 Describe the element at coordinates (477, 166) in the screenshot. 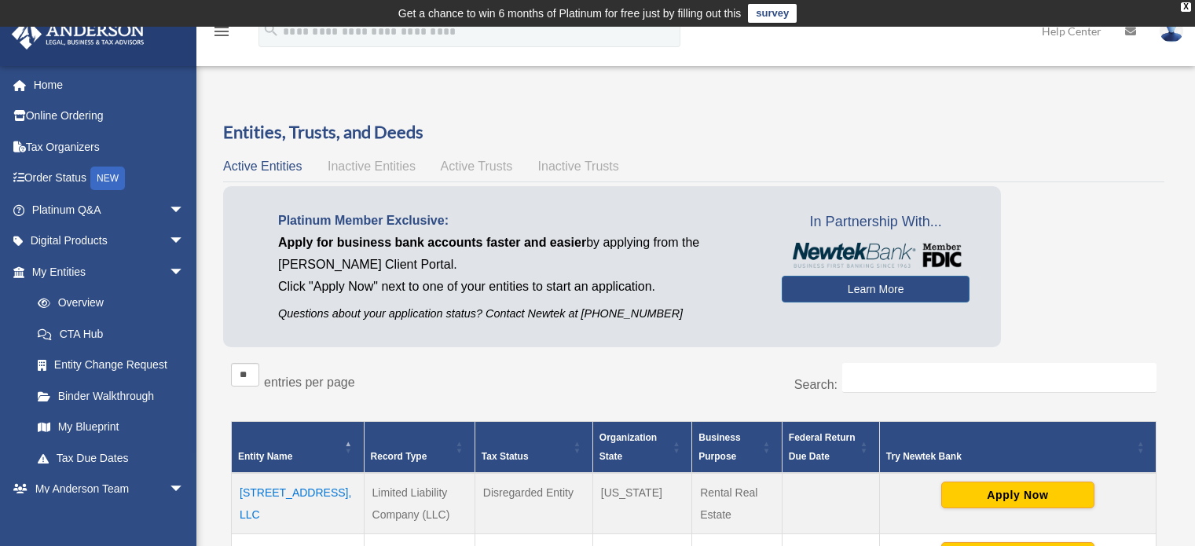

I see `span: Active Trusts` at that location.